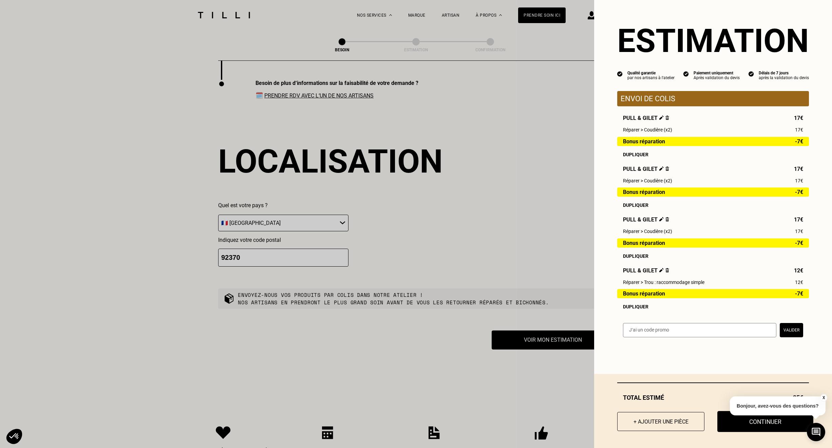 The image size is (832, 448). I want to click on div: Qualité garantie, so click(651, 73).